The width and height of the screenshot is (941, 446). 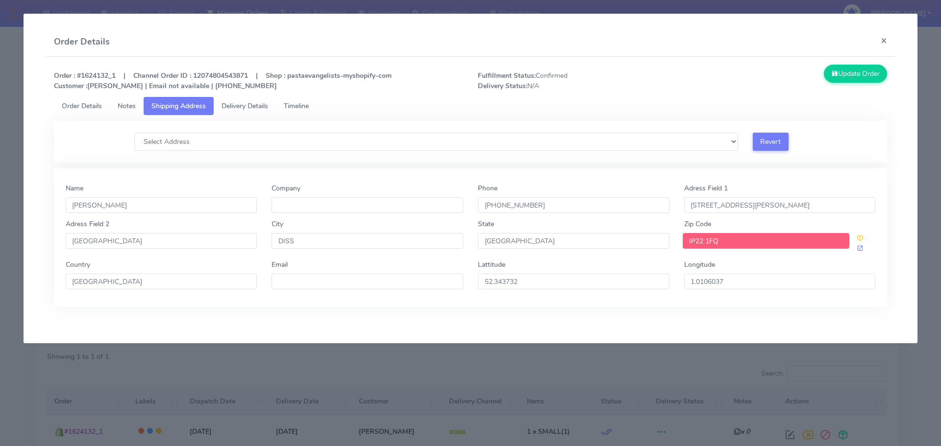 What do you see at coordinates (71, 86) in the screenshot?
I see `strong: Customer :` at bounding box center [71, 86].